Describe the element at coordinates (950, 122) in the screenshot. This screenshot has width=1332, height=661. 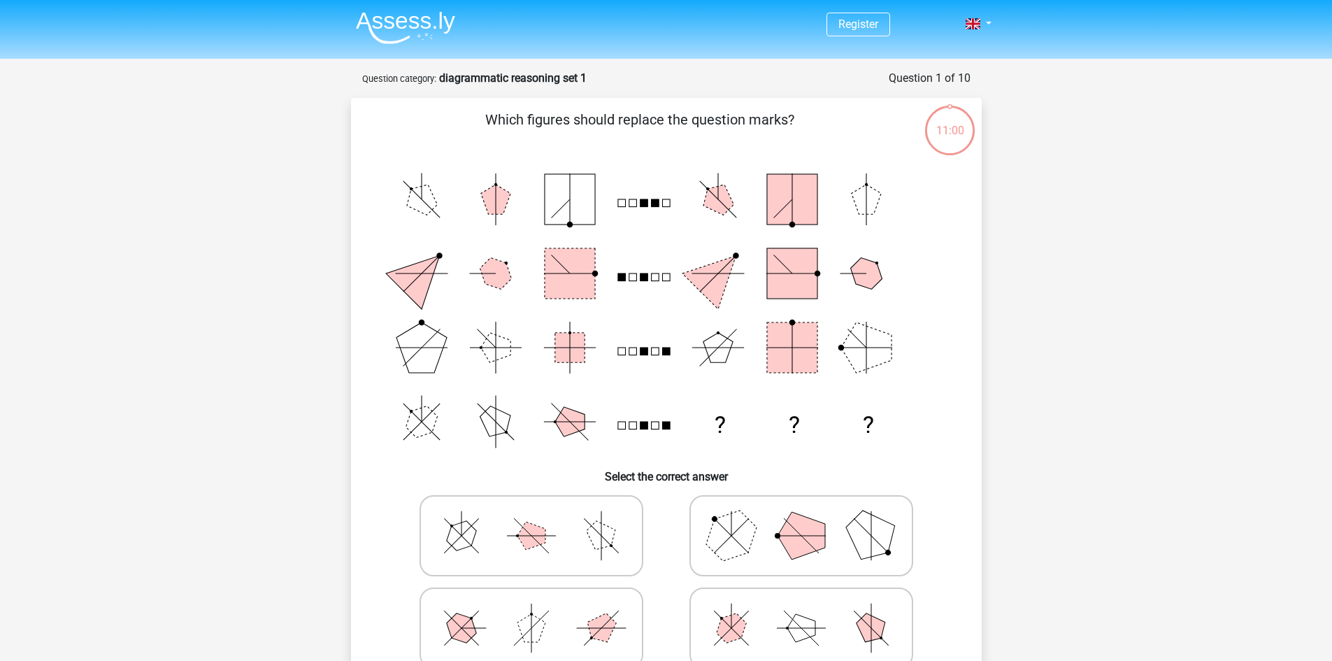
I see `div: 11:00` at that location.